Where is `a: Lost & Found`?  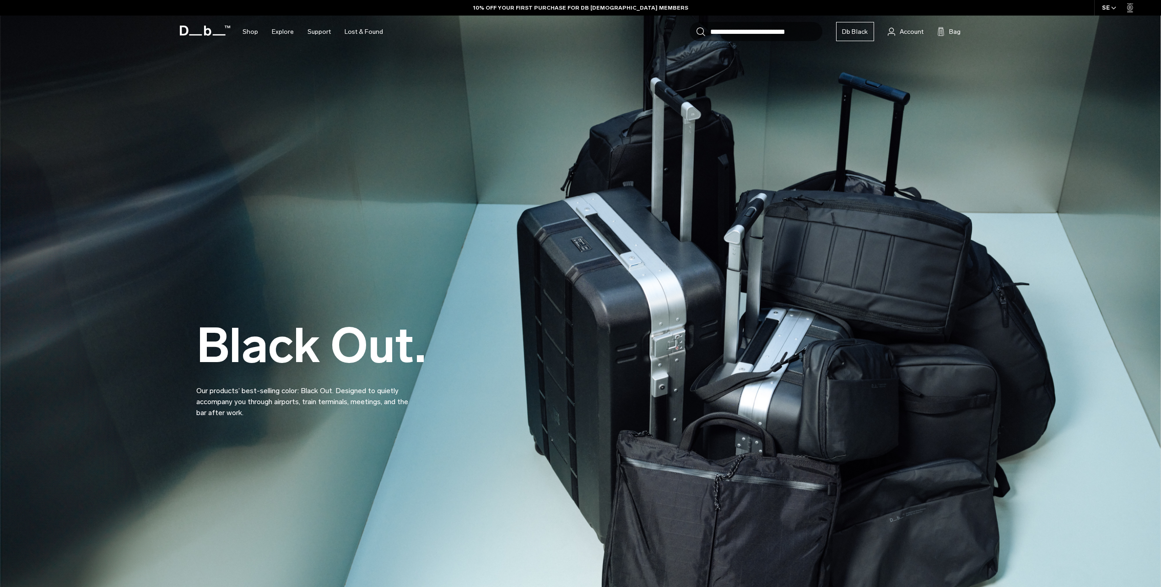 a: Lost & Found is located at coordinates (364, 32).